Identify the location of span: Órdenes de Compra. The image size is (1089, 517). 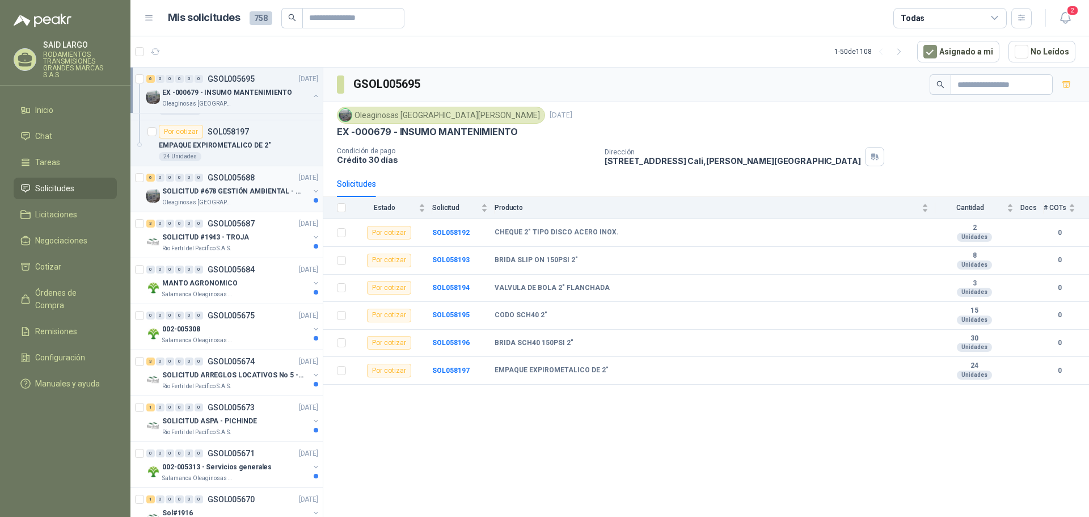
(70, 299).